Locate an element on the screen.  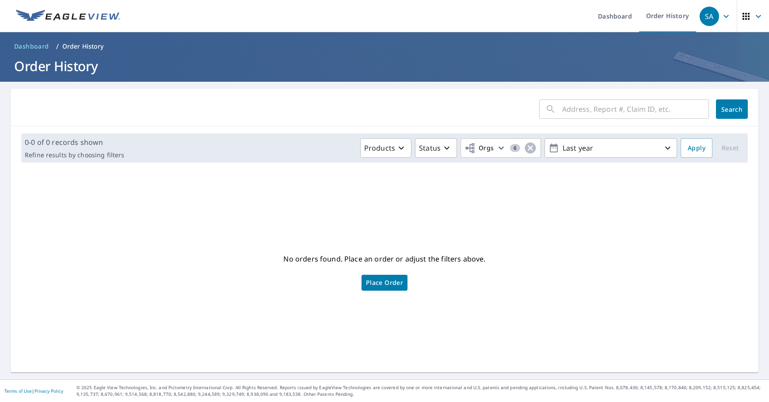
a: Terms of Use is located at coordinates (18, 391).